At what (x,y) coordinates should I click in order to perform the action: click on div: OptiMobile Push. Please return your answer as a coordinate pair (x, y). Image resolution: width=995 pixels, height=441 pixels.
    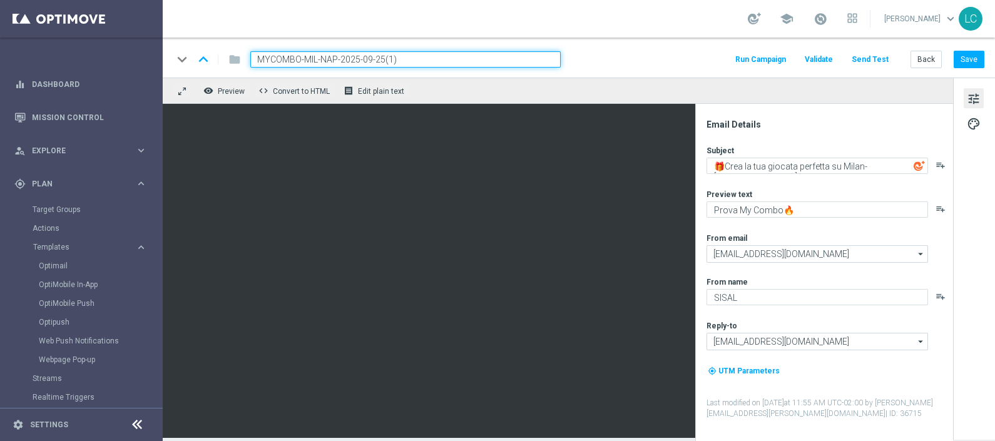
    Looking at the image, I should click on (100, 304).